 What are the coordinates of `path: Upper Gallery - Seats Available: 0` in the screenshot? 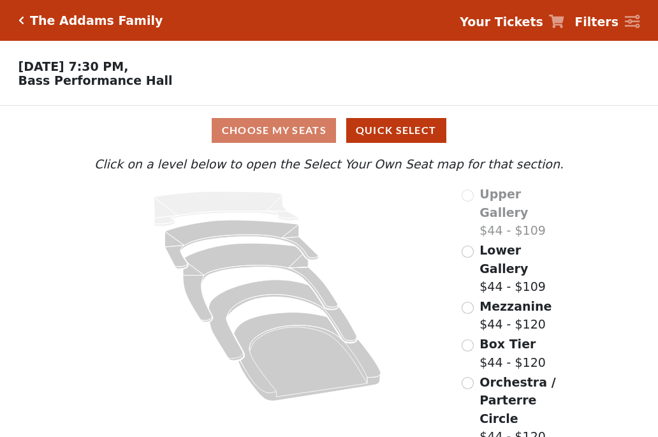 It's located at (226, 208).